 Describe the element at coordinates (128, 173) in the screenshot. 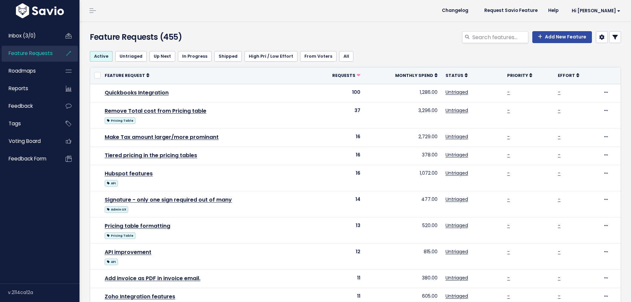

I see `a: Hubspot features` at that location.